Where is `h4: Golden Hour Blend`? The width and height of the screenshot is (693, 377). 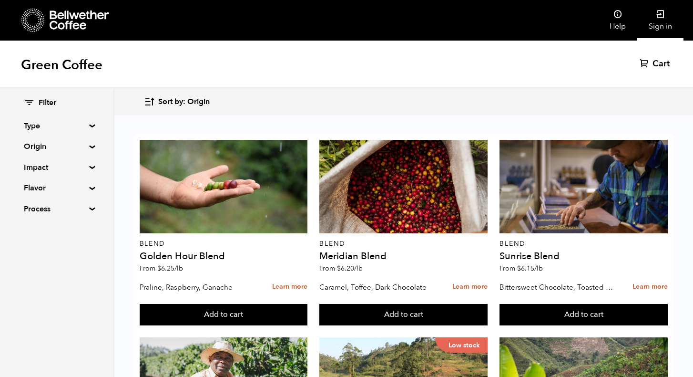 h4: Golden Hour Blend is located at coordinates (224, 256).